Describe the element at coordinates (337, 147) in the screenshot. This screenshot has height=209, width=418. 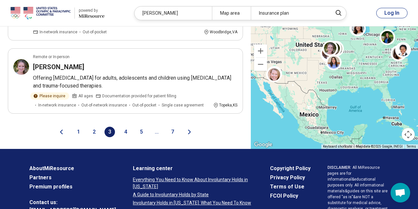
I see `button: Keyboard shortcuts` at that location.